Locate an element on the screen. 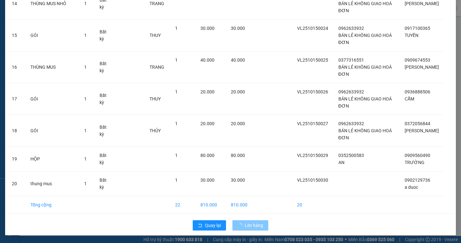 The image size is (461, 243). span: CẨM is located at coordinates (410, 99).